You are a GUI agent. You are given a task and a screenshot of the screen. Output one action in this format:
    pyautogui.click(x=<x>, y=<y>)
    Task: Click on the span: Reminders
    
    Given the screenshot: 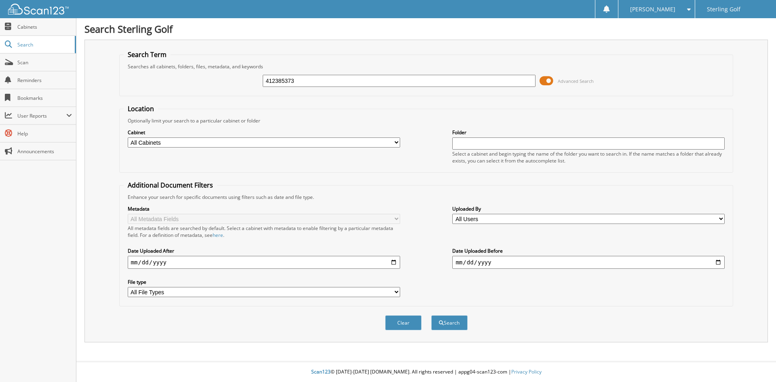 What is the action you would take?
    pyautogui.click(x=44, y=80)
    